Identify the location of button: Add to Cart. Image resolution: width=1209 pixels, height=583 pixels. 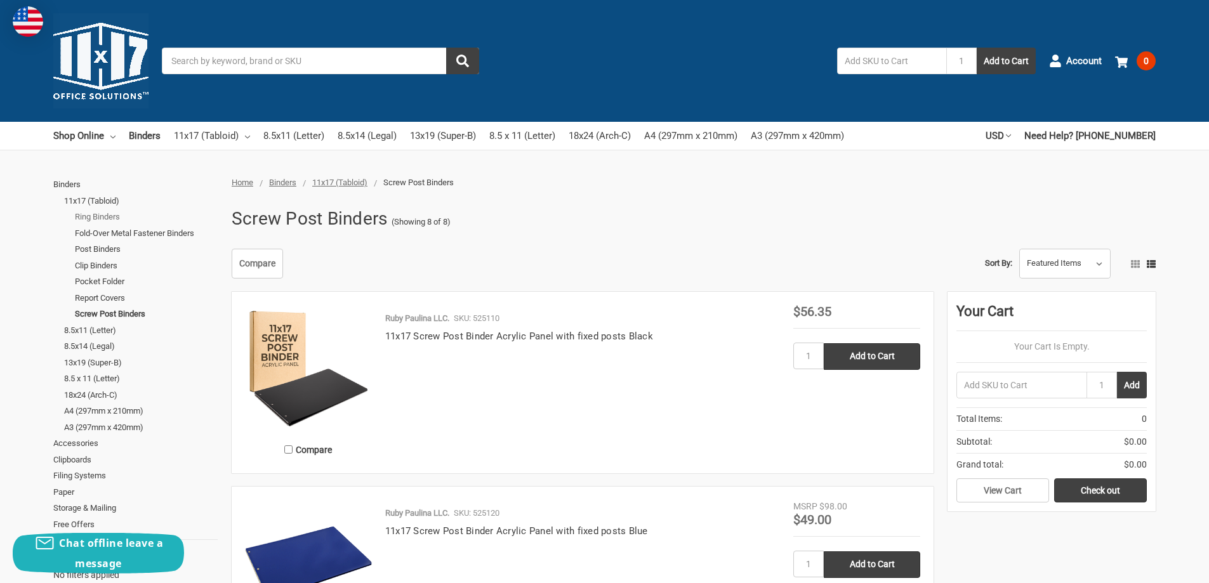
(1006, 61).